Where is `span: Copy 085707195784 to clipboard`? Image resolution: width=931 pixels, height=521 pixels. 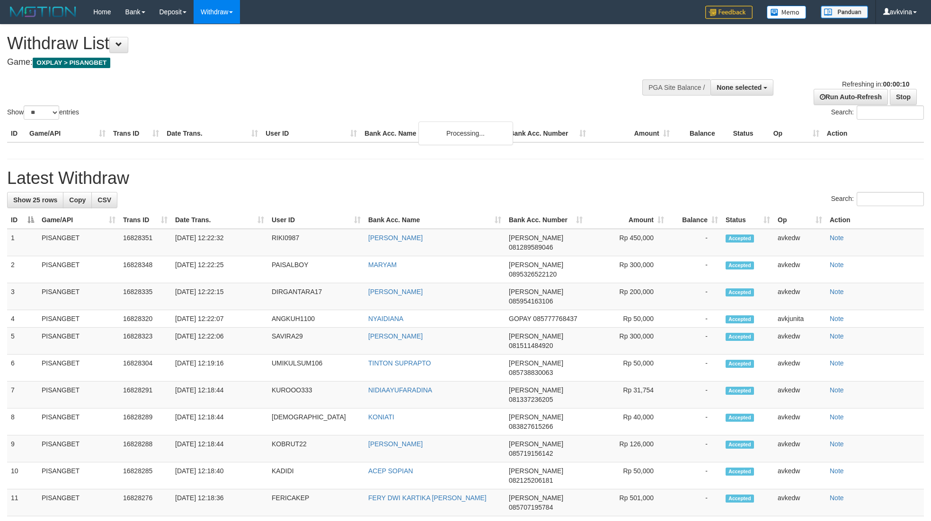
span: Copy 085707195784 to clipboard is located at coordinates (530, 508).